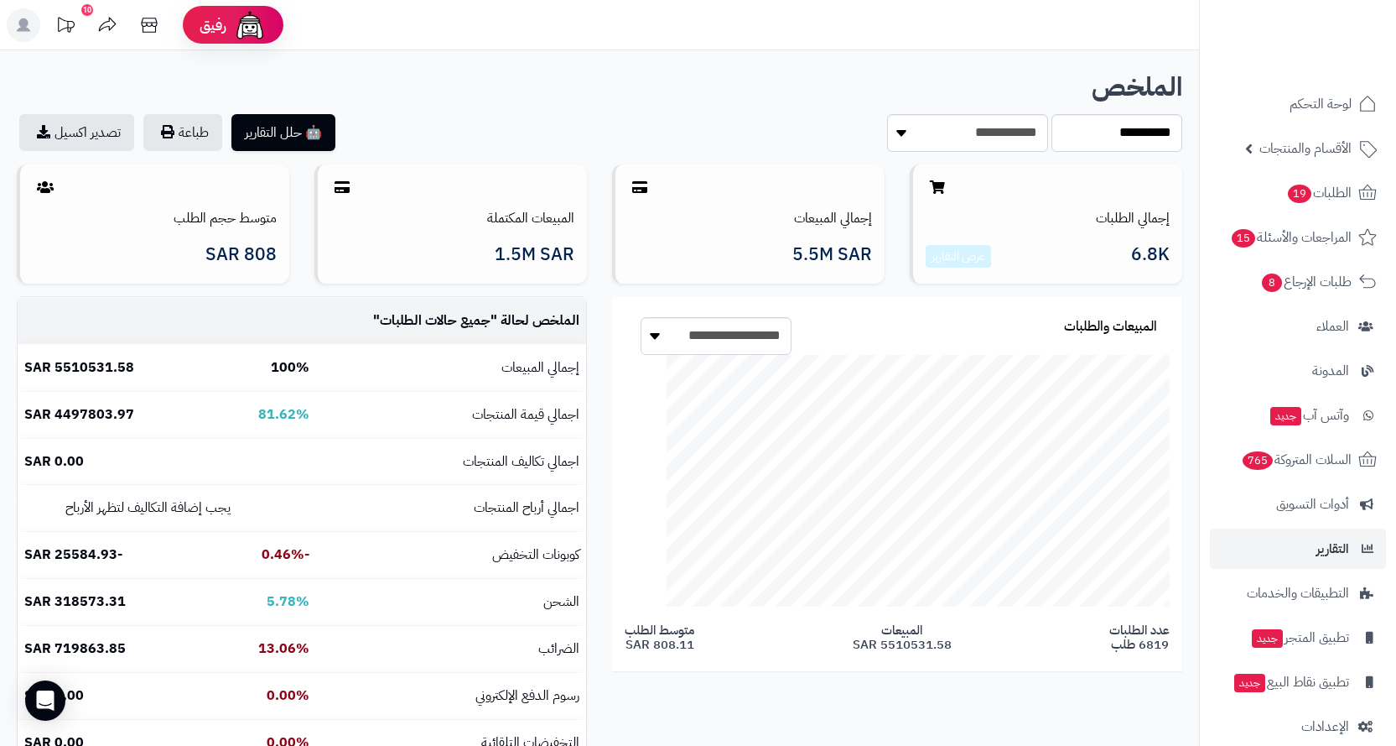  I want to click on td: اجمالي تكاليف المنتجات, so click(451, 461).